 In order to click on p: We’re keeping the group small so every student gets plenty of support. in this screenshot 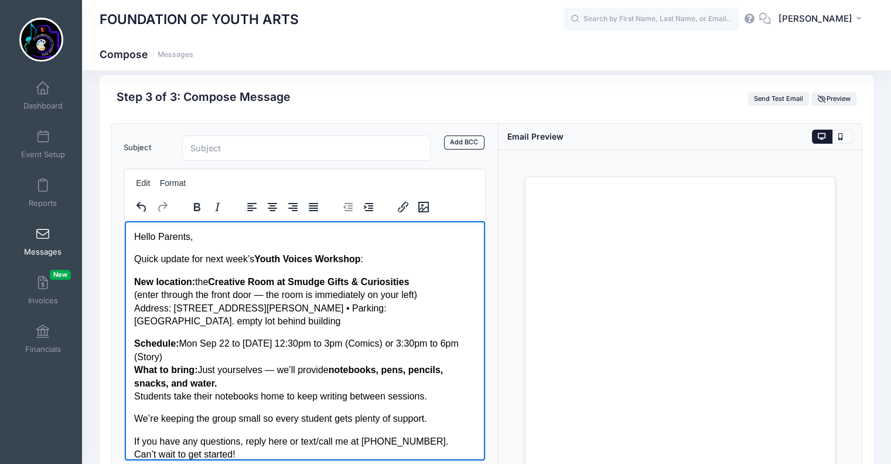, I will do `click(181, 197)`.